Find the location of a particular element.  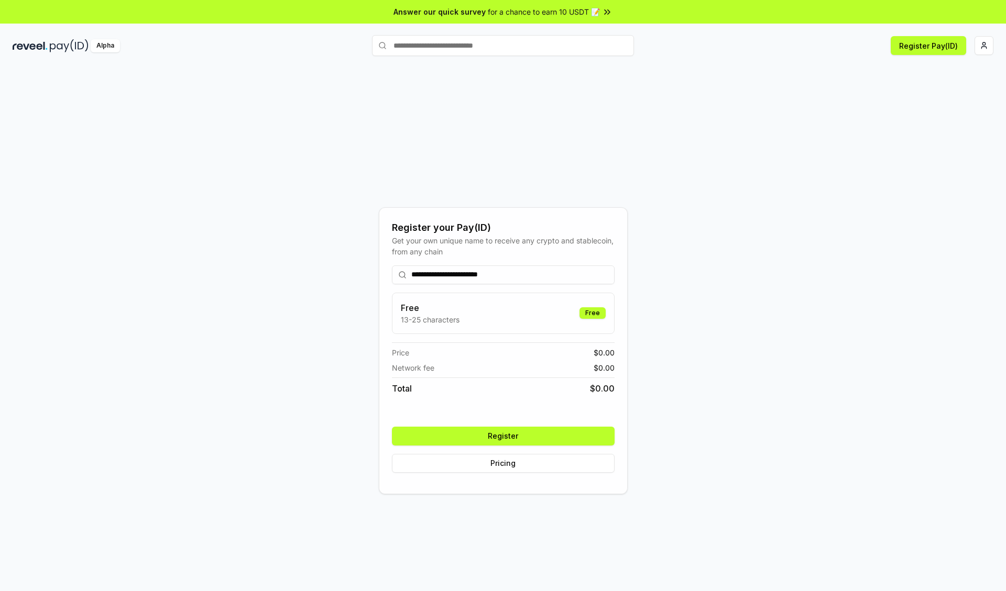

div: Register your Pay(ID) is located at coordinates (503, 228).